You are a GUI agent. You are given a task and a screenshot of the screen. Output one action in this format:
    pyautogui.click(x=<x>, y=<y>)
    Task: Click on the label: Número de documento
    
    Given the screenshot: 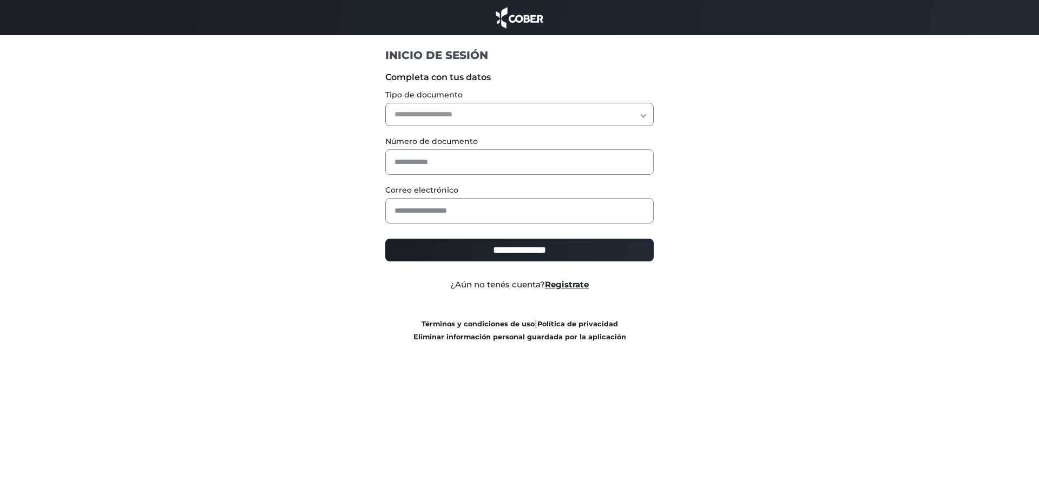 What is the action you would take?
    pyautogui.click(x=520, y=141)
    